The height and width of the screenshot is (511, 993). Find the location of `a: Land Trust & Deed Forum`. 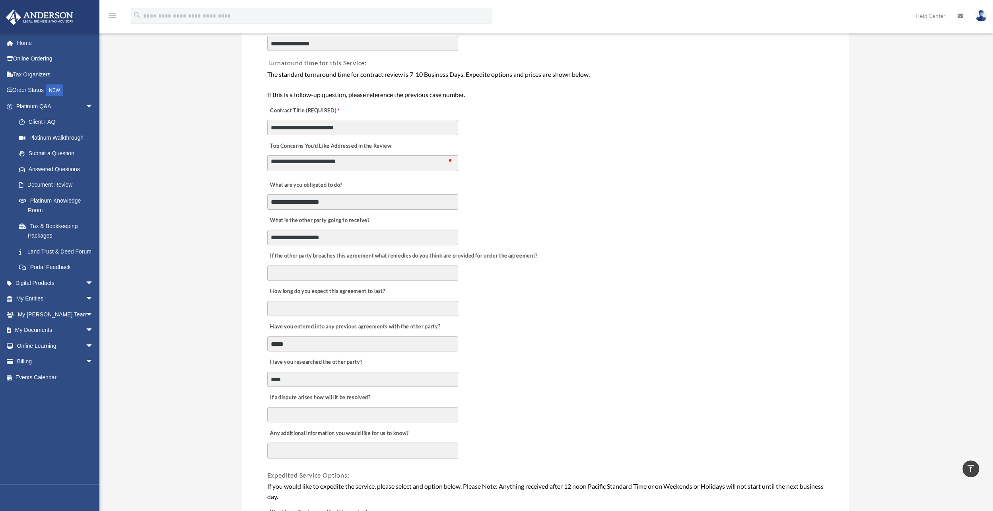

a: Land Trust & Deed Forum is located at coordinates (58, 251).